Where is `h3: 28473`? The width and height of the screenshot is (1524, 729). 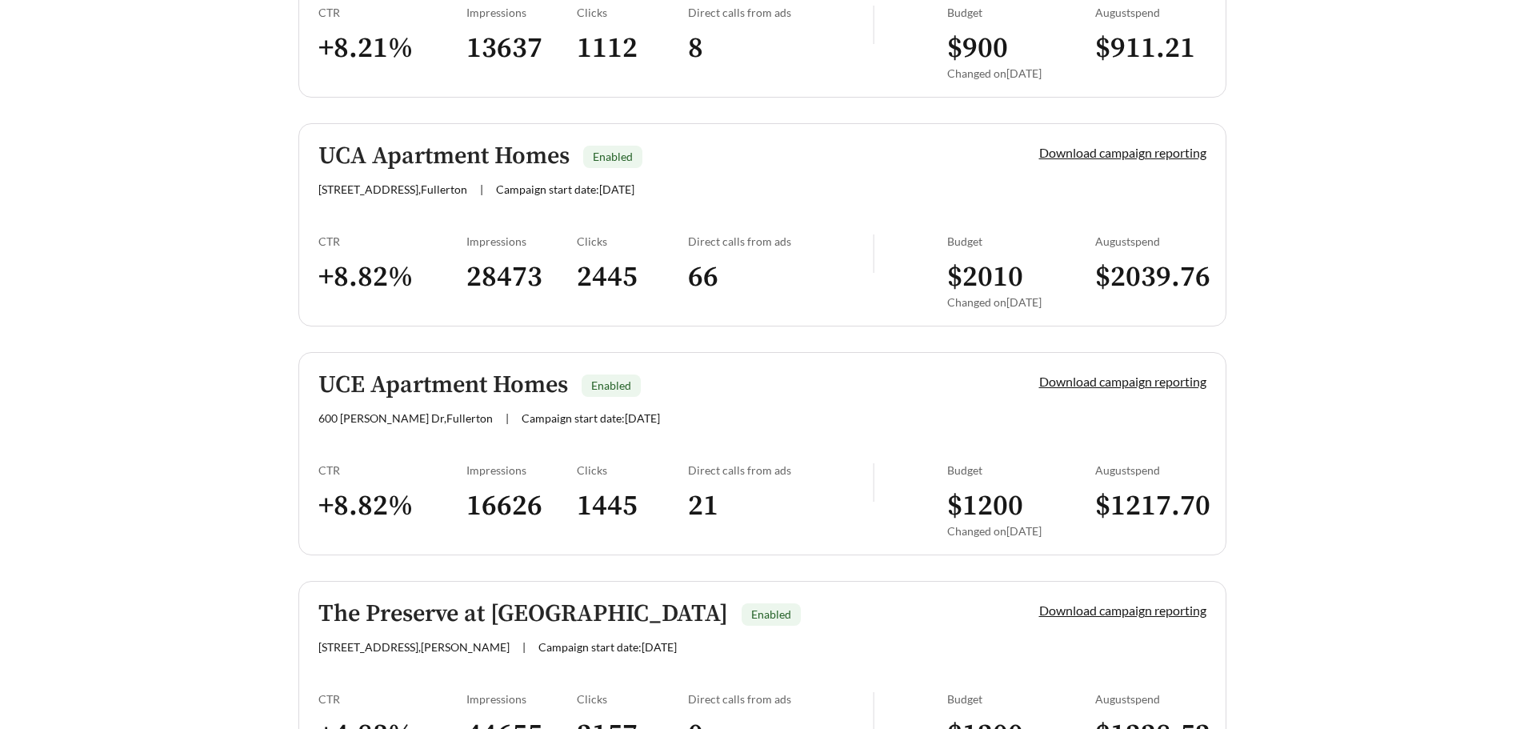
h3: 28473 is located at coordinates (522, 277).